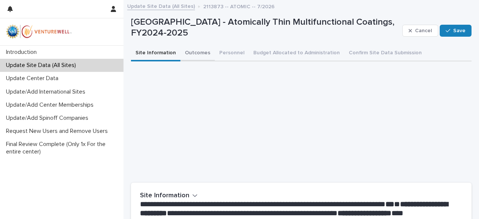 The width and height of the screenshot is (479, 219). Describe the element at coordinates (23, 52) in the screenshot. I see `p: Introduction` at that location.